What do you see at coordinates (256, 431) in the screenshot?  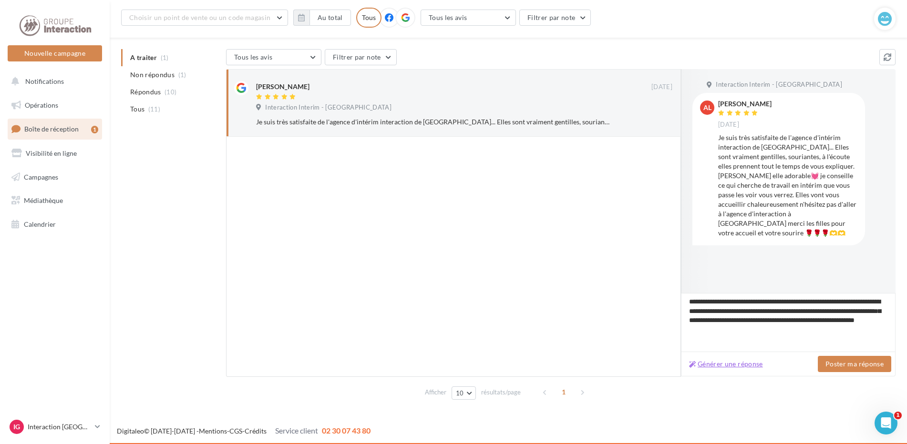 I see `a: Crédits` at bounding box center [256, 431].